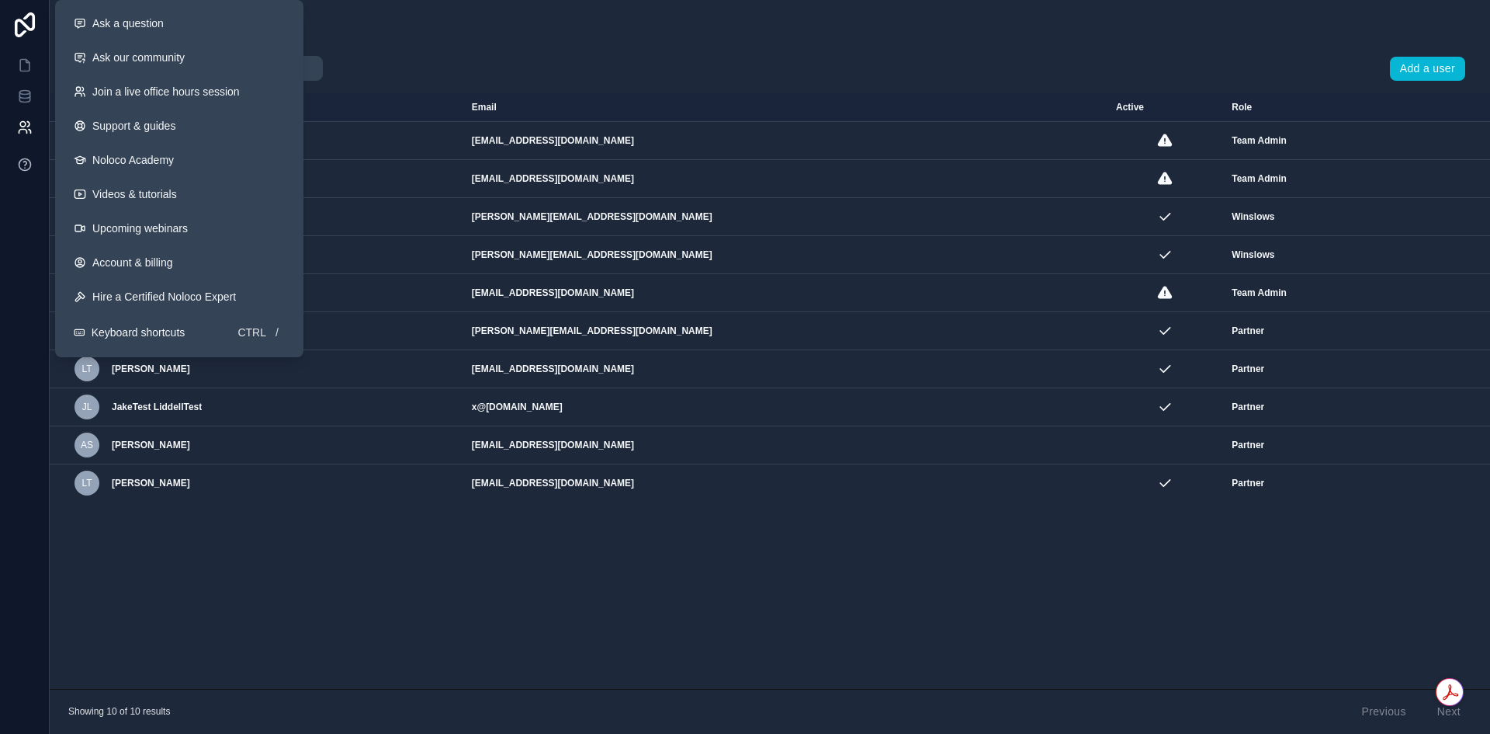 The width and height of the screenshot is (1490, 734). I want to click on a: Add a user, so click(1427, 69).